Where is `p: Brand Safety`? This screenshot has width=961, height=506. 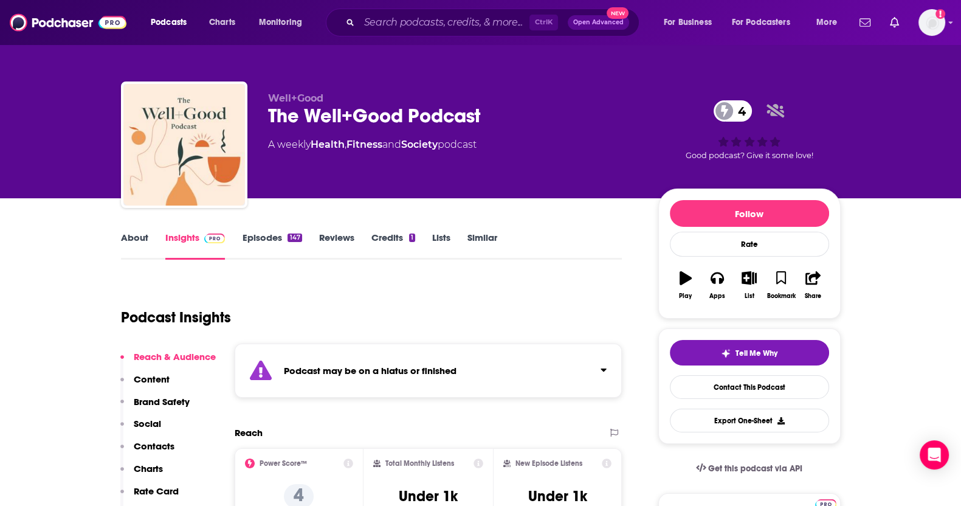 p: Brand Safety is located at coordinates (162, 401).